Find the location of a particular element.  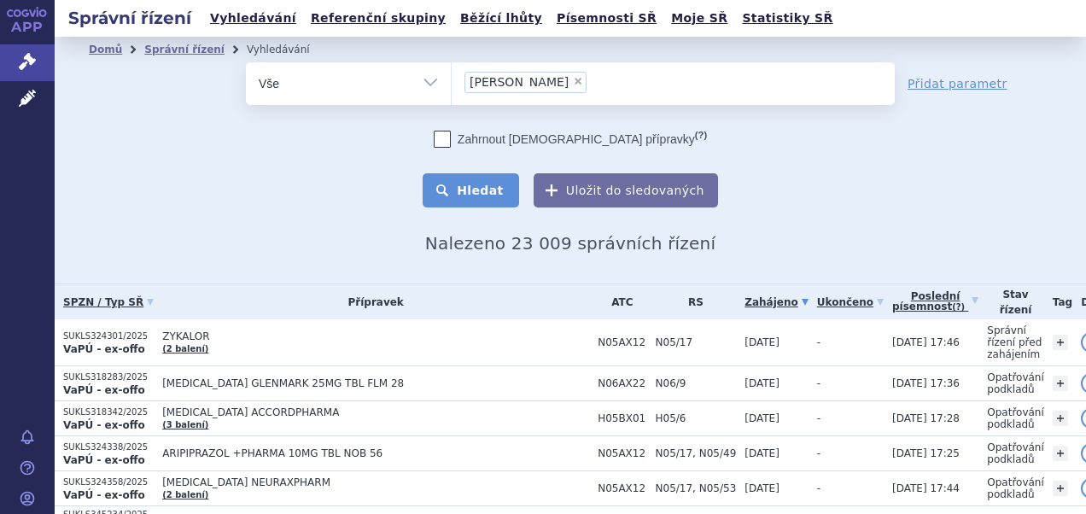

a: SPZN / Typ SŘ is located at coordinates (108, 302).